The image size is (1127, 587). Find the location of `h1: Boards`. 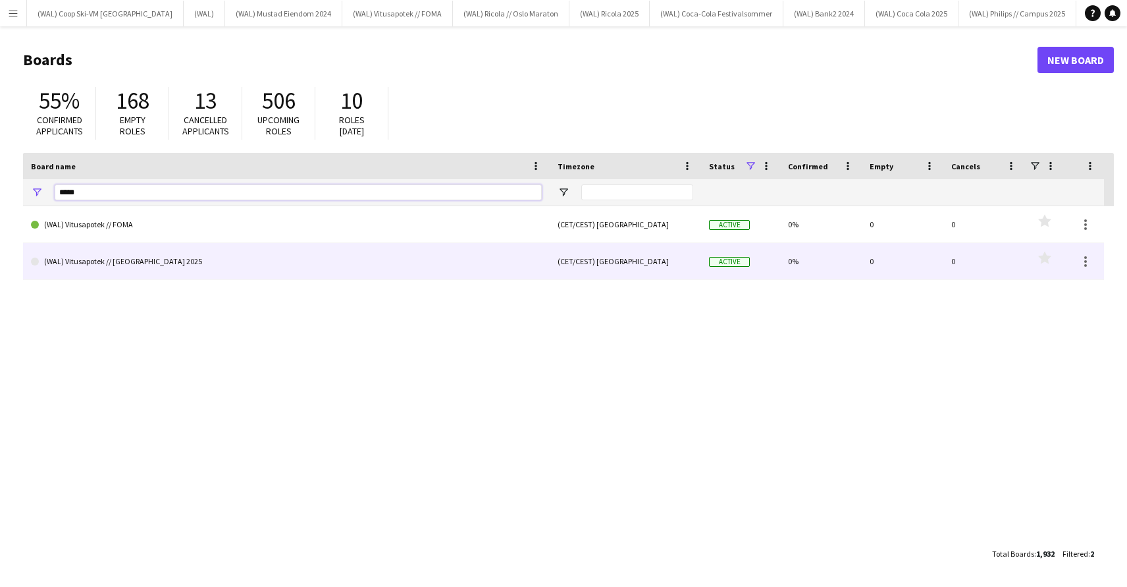

h1: Boards is located at coordinates (530, 60).